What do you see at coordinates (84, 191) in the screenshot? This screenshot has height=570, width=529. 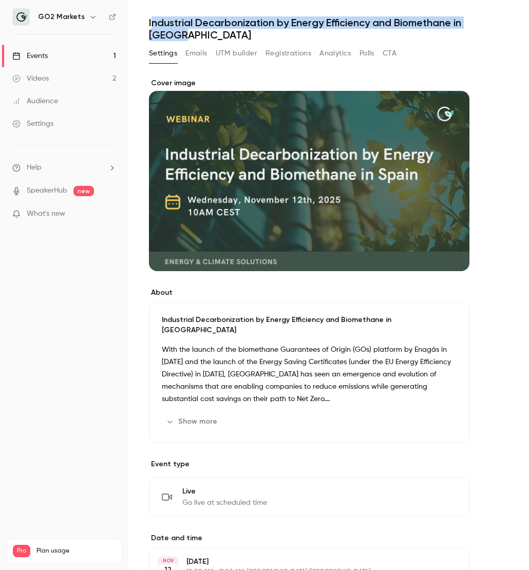 I see `span: new` at bounding box center [84, 191].